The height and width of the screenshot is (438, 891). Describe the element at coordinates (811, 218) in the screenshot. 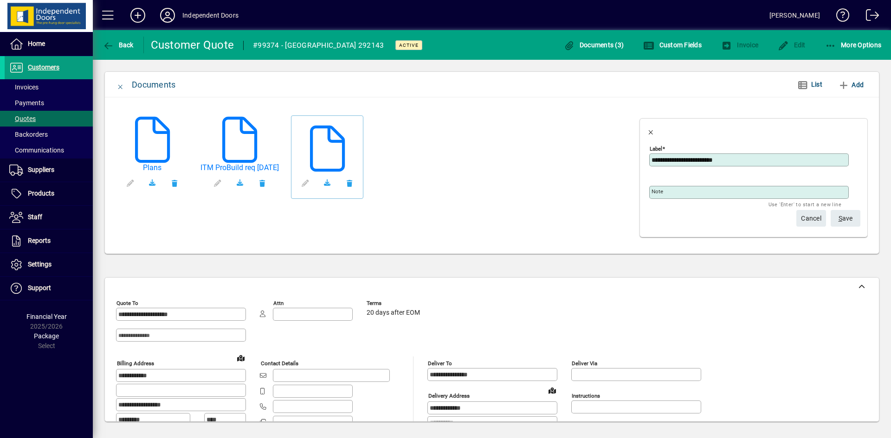

I see `span: Cancel` at that location.